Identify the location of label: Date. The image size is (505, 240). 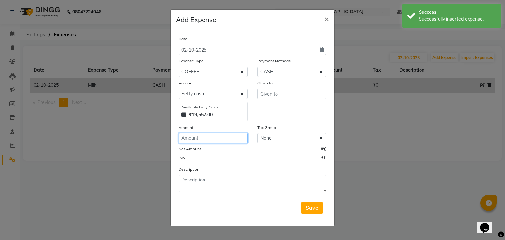
(183, 39).